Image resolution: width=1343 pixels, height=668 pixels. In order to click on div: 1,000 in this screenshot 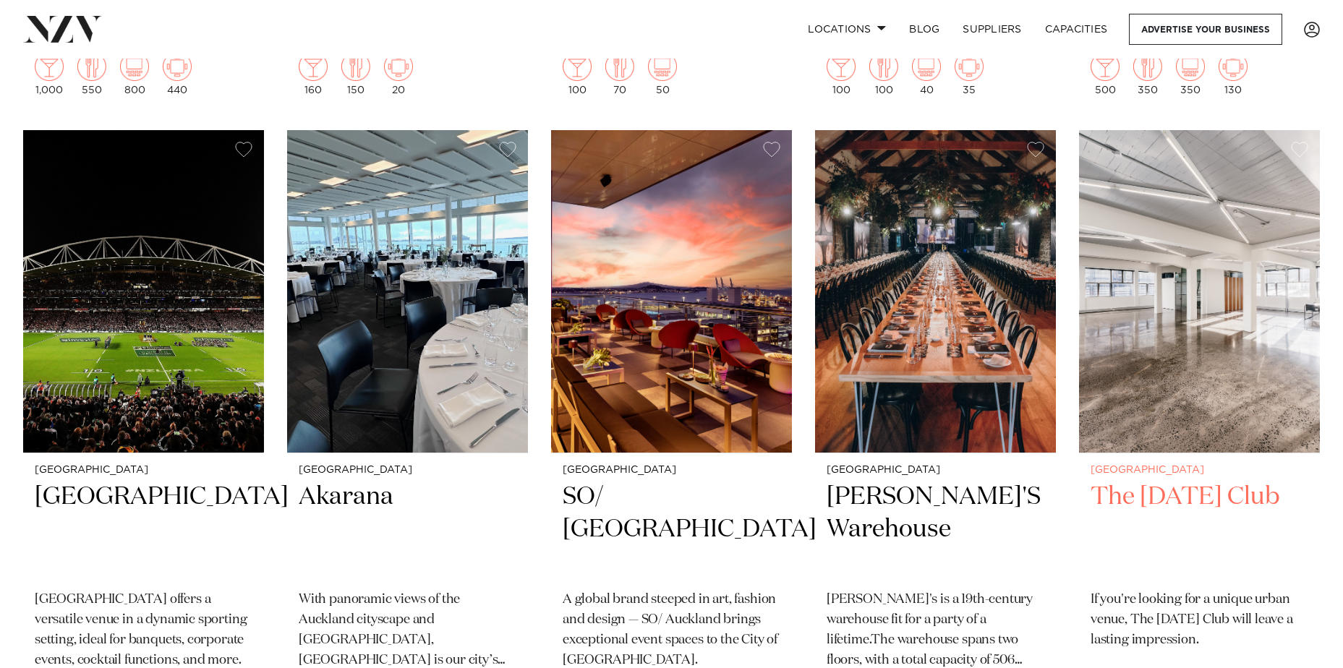, I will do `click(49, 74)`.